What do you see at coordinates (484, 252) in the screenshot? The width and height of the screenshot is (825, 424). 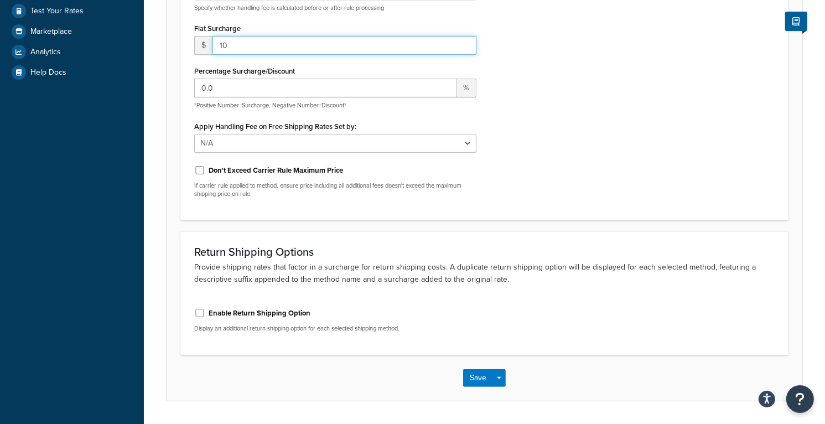 I see `h3: Return Shipping Options` at bounding box center [484, 252].